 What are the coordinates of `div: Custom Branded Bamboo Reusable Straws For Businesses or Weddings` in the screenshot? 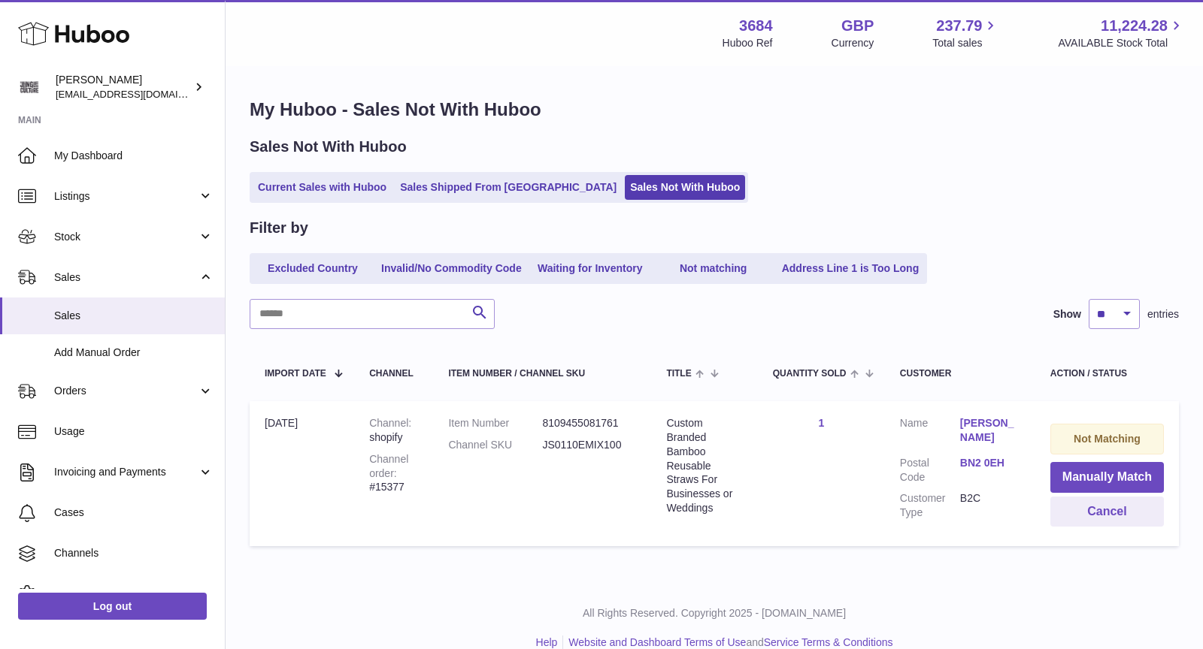 It's located at (704, 466).